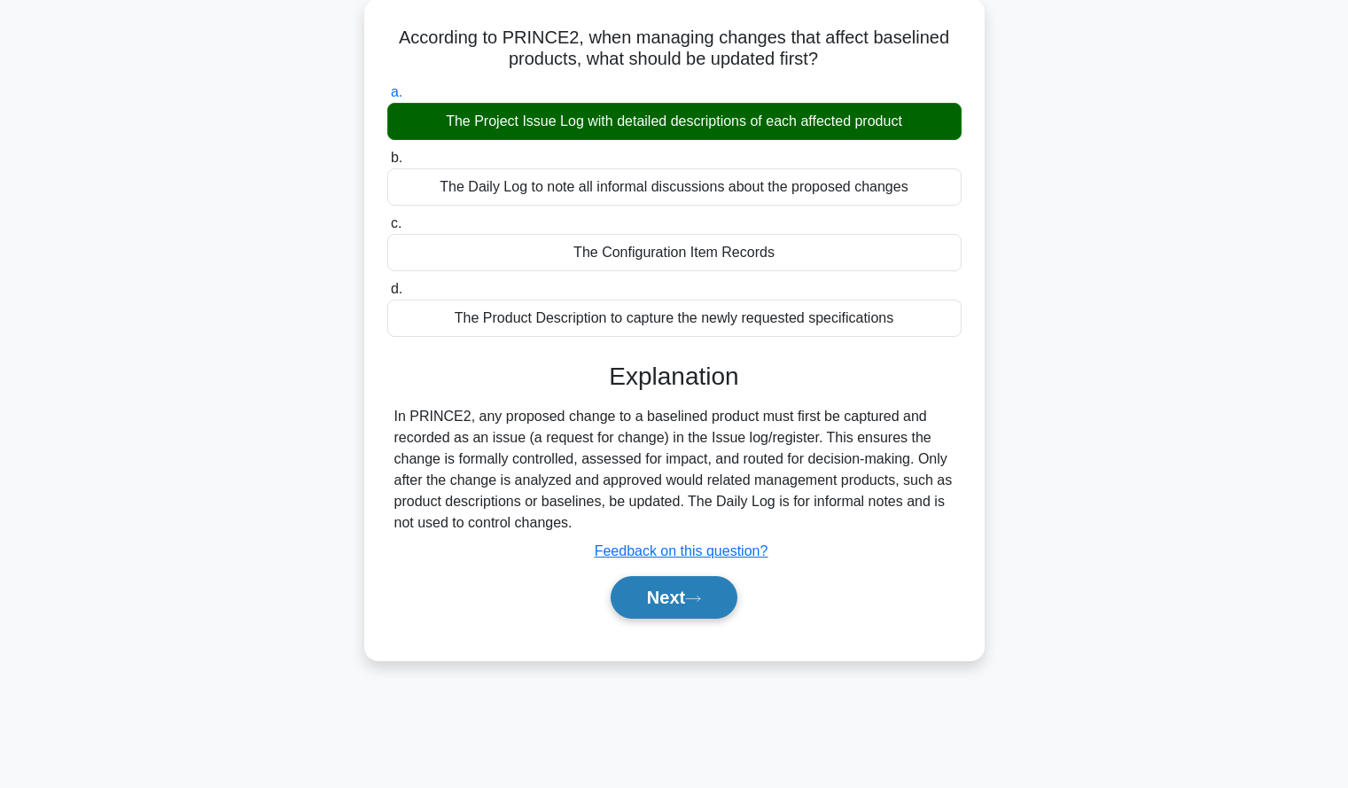  What do you see at coordinates (681, 550) in the screenshot?
I see `a: Feedback on this question?` at bounding box center [681, 550].